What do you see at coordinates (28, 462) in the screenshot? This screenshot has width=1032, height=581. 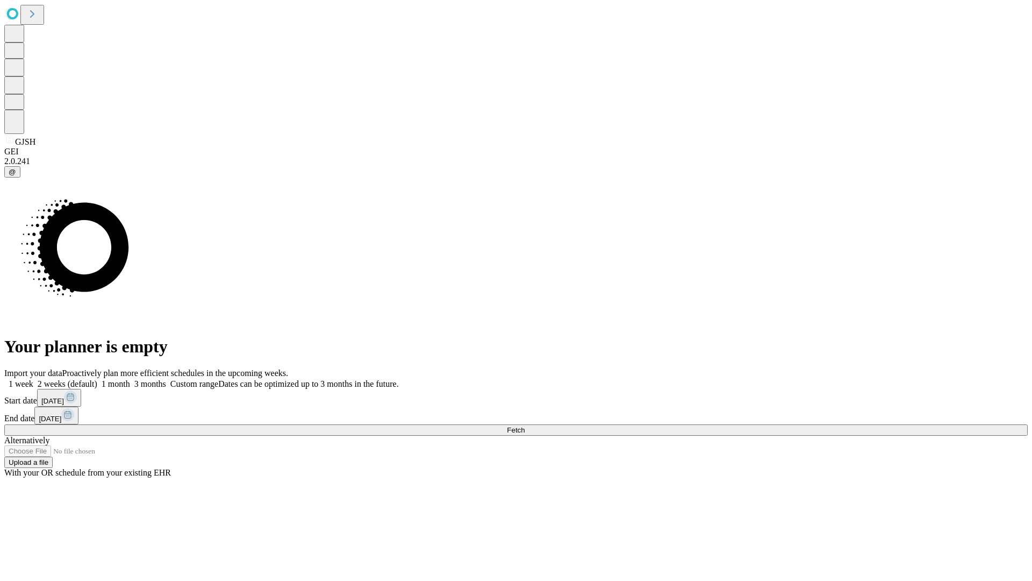 I see `button: Upload a file` at bounding box center [28, 462].